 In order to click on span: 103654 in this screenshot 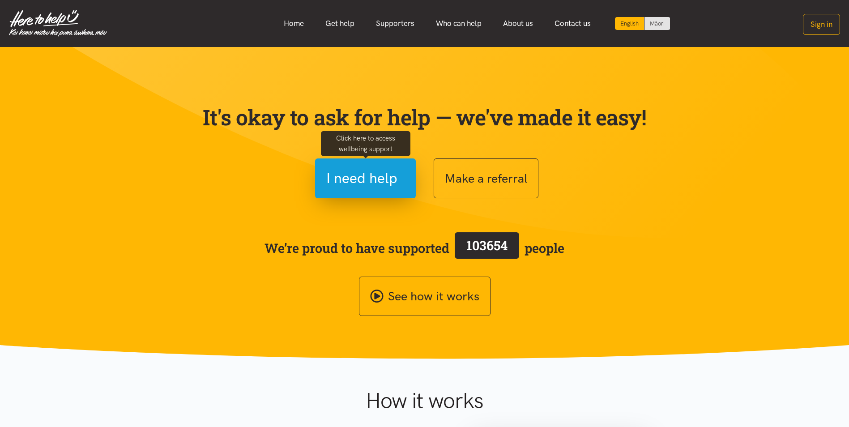, I will do `click(487, 245)`.